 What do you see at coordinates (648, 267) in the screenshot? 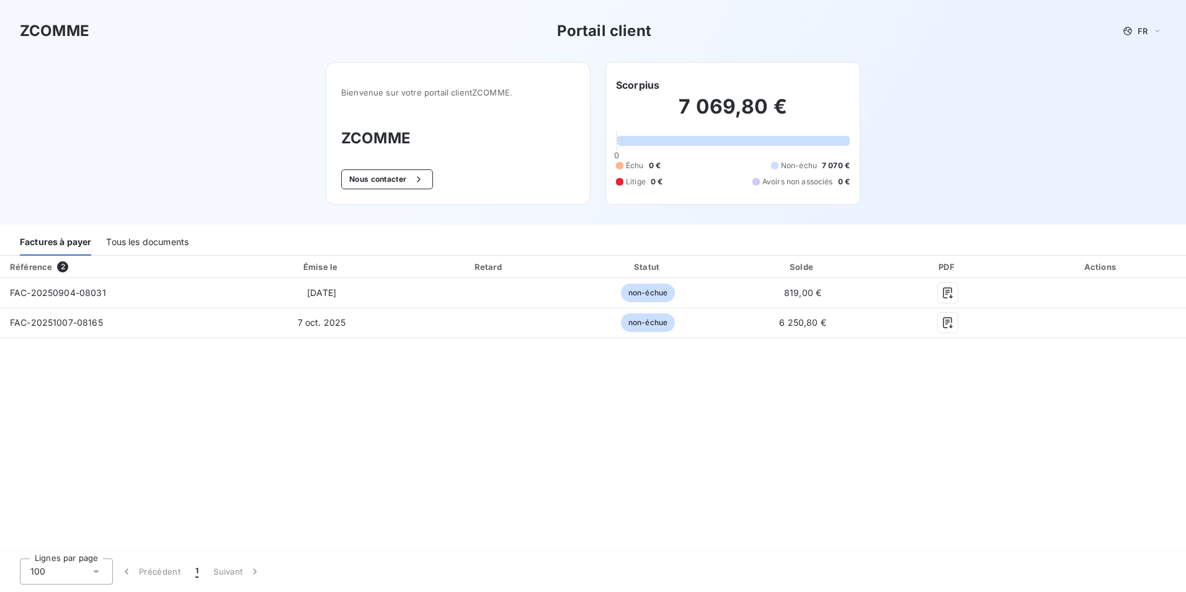
I see `div: Statut` at bounding box center [648, 267].